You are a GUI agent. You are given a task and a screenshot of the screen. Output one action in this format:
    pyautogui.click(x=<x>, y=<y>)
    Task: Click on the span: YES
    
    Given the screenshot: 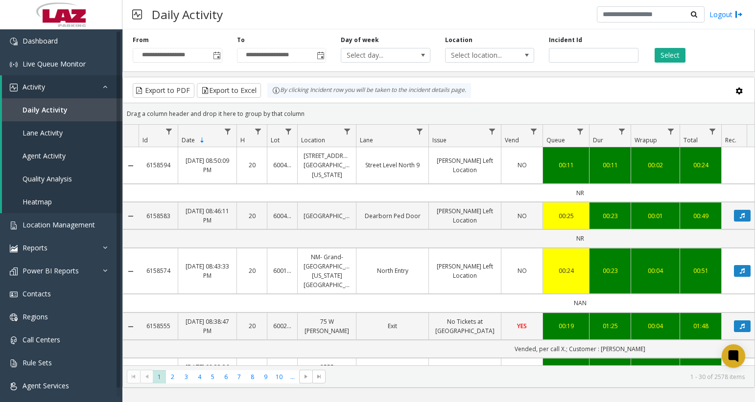 What is the action you would take?
    pyautogui.click(x=522, y=326)
    